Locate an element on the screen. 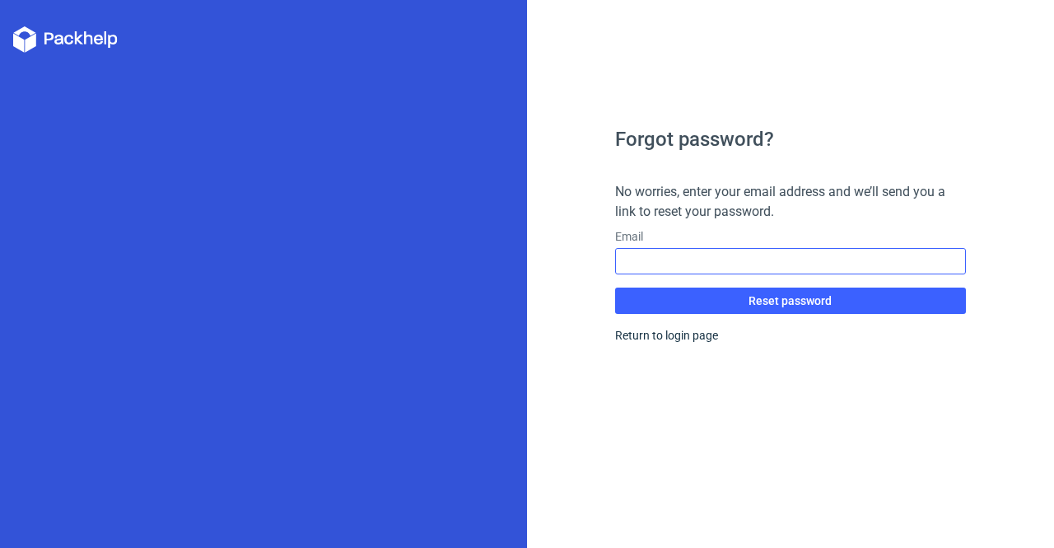 This screenshot has height=548, width=1054. h1: Forgot password? is located at coordinates (791, 139).